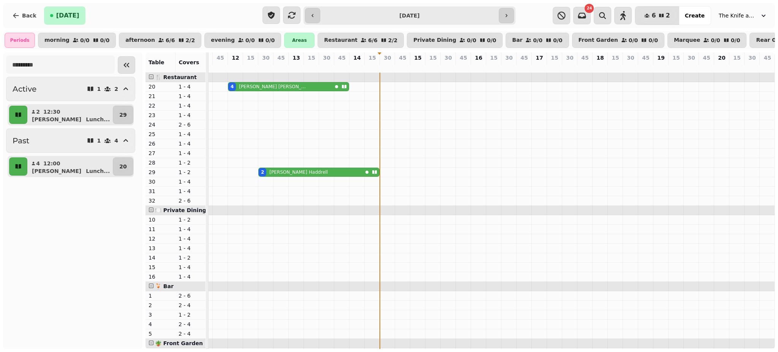 The image size is (778, 352). I want to click on p: 12, so click(160, 239).